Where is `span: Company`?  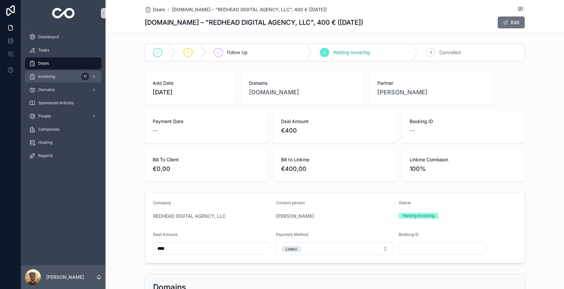
span: Company is located at coordinates (162, 203).